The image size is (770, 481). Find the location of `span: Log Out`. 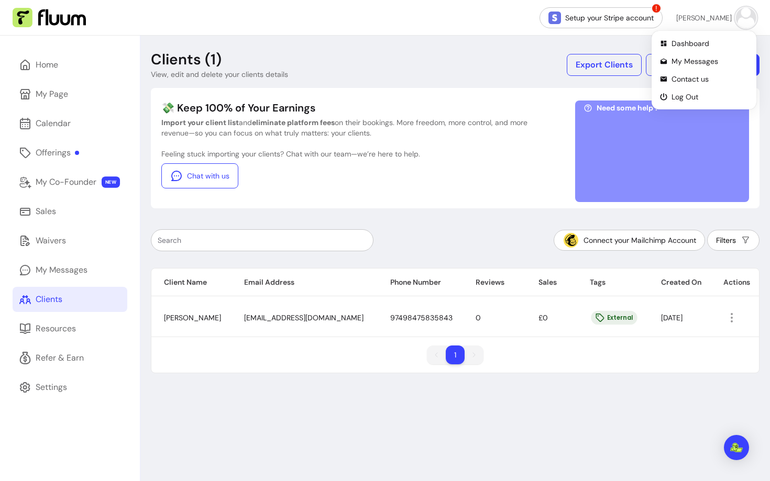

span: Log Out is located at coordinates (709, 97).